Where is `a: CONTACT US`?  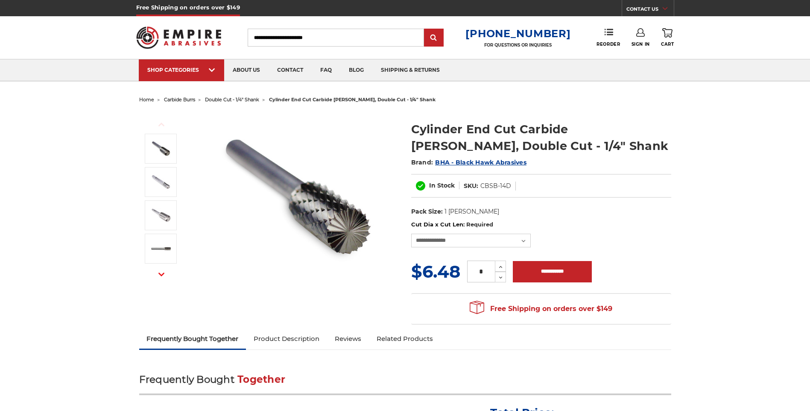
a: CONTACT US is located at coordinates (650, 10).